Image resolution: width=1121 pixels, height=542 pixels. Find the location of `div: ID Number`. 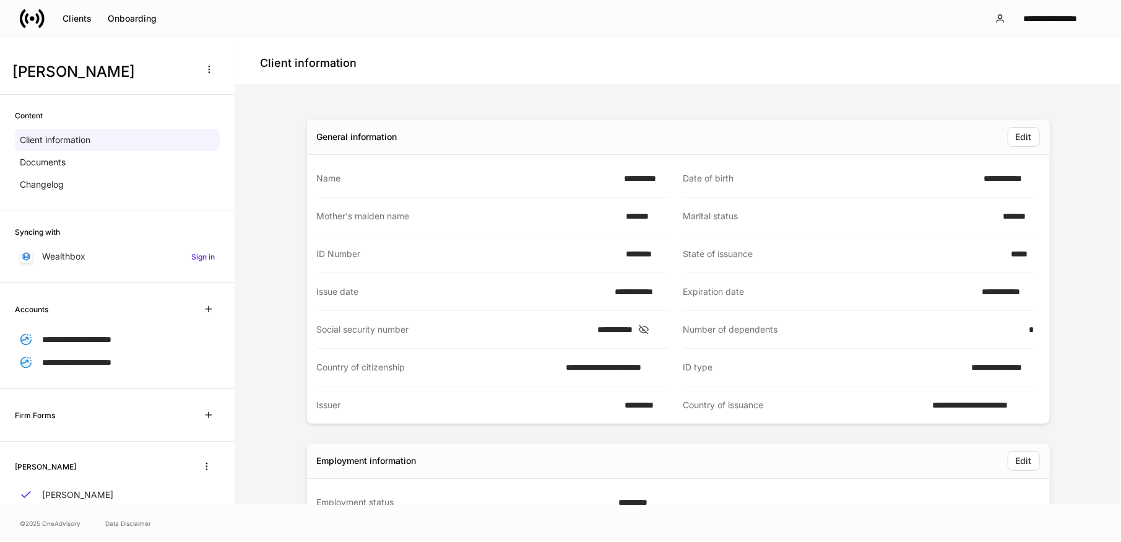

div: ID Number is located at coordinates (468, 254).